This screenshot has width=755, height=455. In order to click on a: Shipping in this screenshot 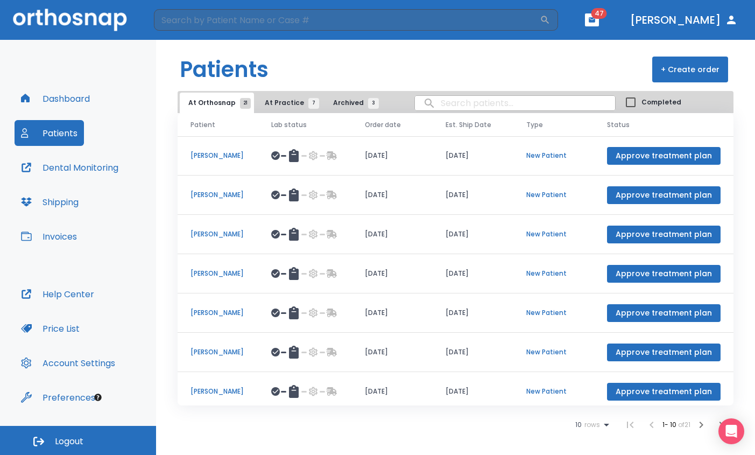, I will do `click(49, 202)`.